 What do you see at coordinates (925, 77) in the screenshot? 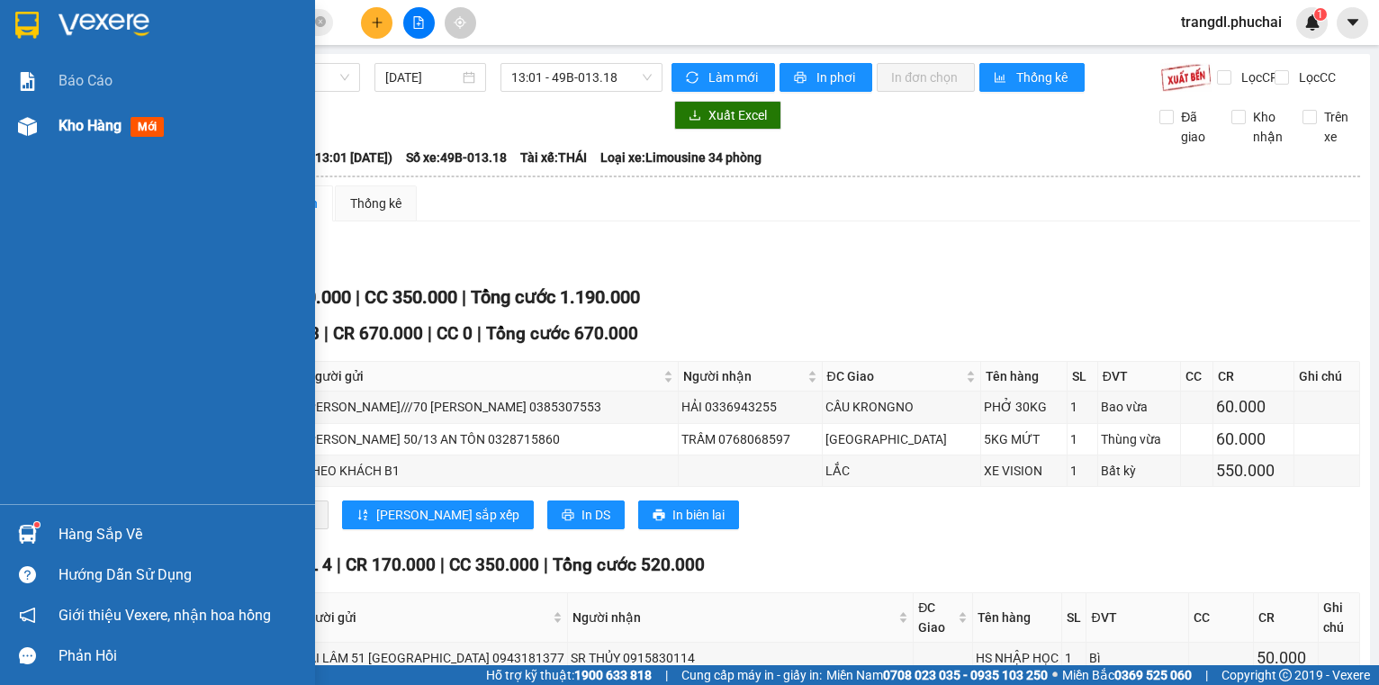
I see `button: In đơn chọn` at bounding box center [925, 77].